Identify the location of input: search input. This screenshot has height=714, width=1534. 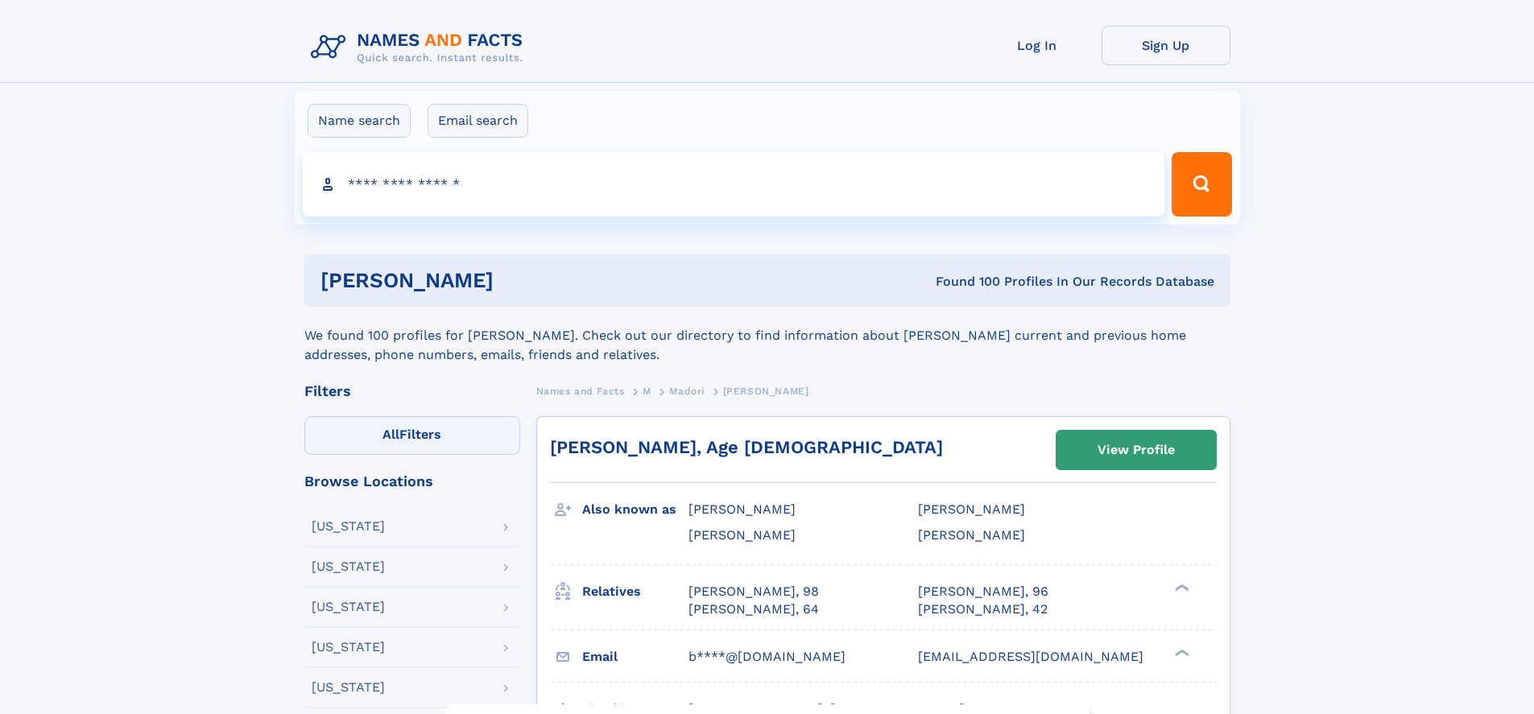
(734, 184).